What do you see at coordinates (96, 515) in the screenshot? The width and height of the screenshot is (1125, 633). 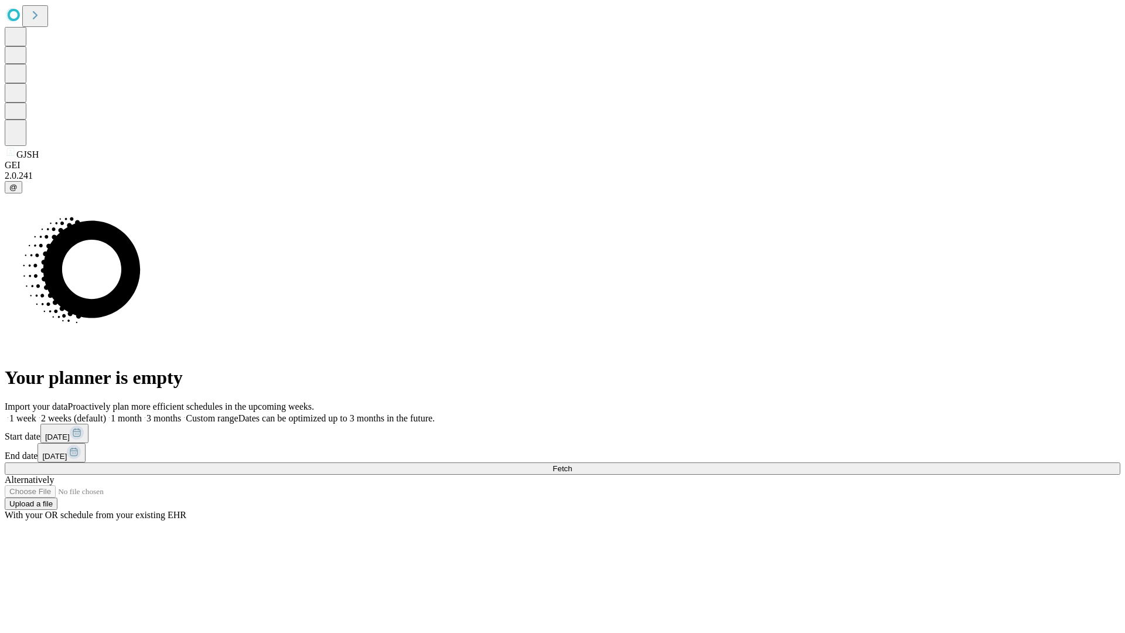 I see `span: With your OR schedule from your existing EHR` at bounding box center [96, 515].